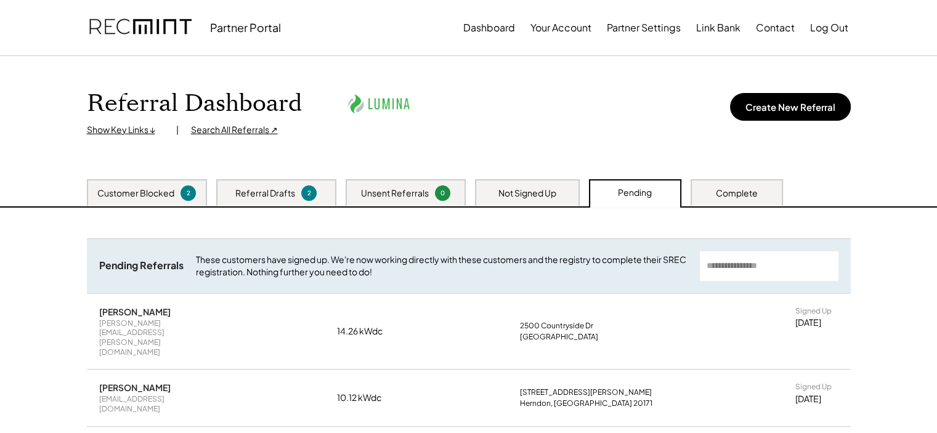 The width and height of the screenshot is (937, 433). I want to click on div: Partner Portal, so click(245, 27).